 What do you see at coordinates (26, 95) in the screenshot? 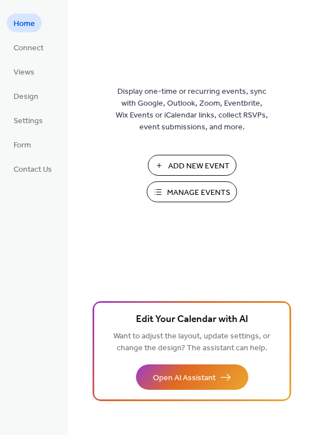
I see `a: Design` at bounding box center [26, 95].